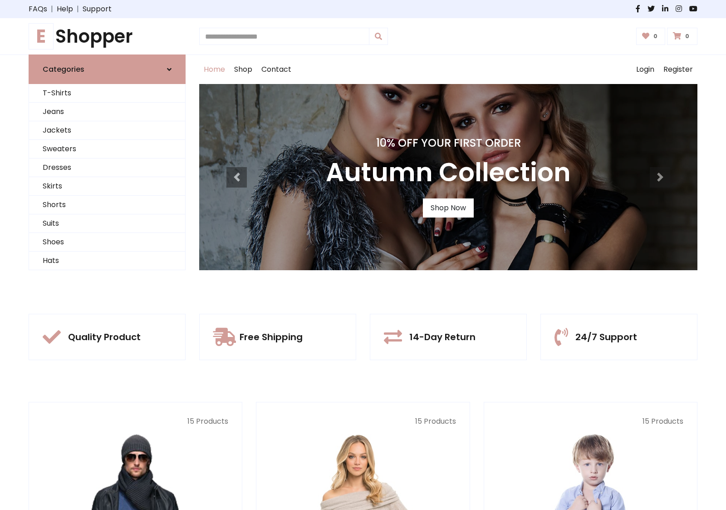 The height and width of the screenshot is (510, 726). What do you see at coordinates (443, 337) in the screenshot?
I see `h5: 14-Day Return` at bounding box center [443, 337].